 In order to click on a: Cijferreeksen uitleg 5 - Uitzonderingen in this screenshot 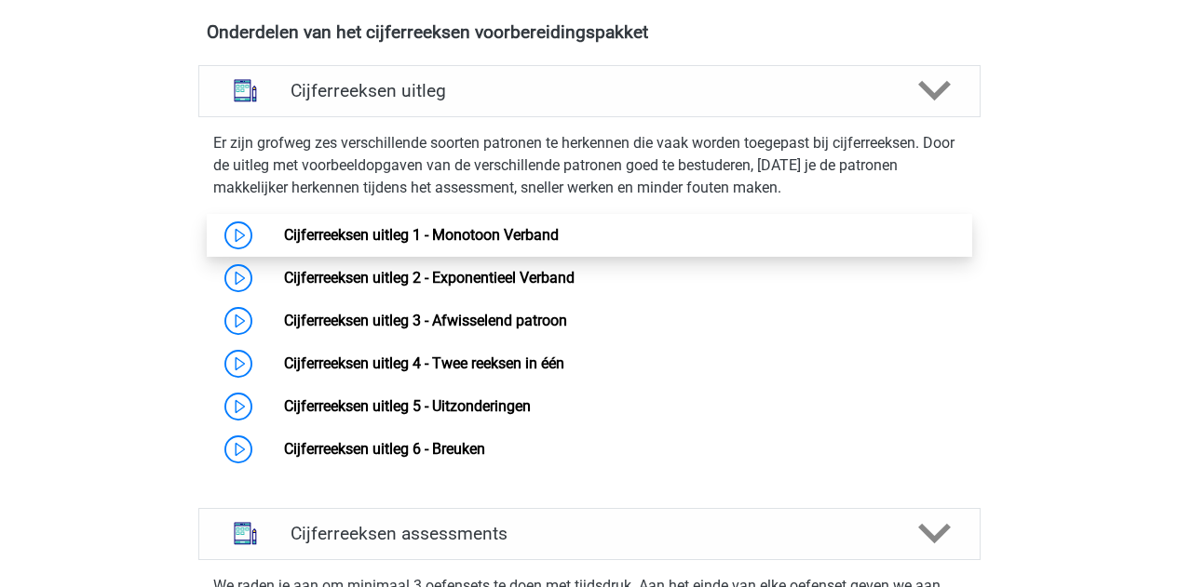, I will do `click(407, 406)`.